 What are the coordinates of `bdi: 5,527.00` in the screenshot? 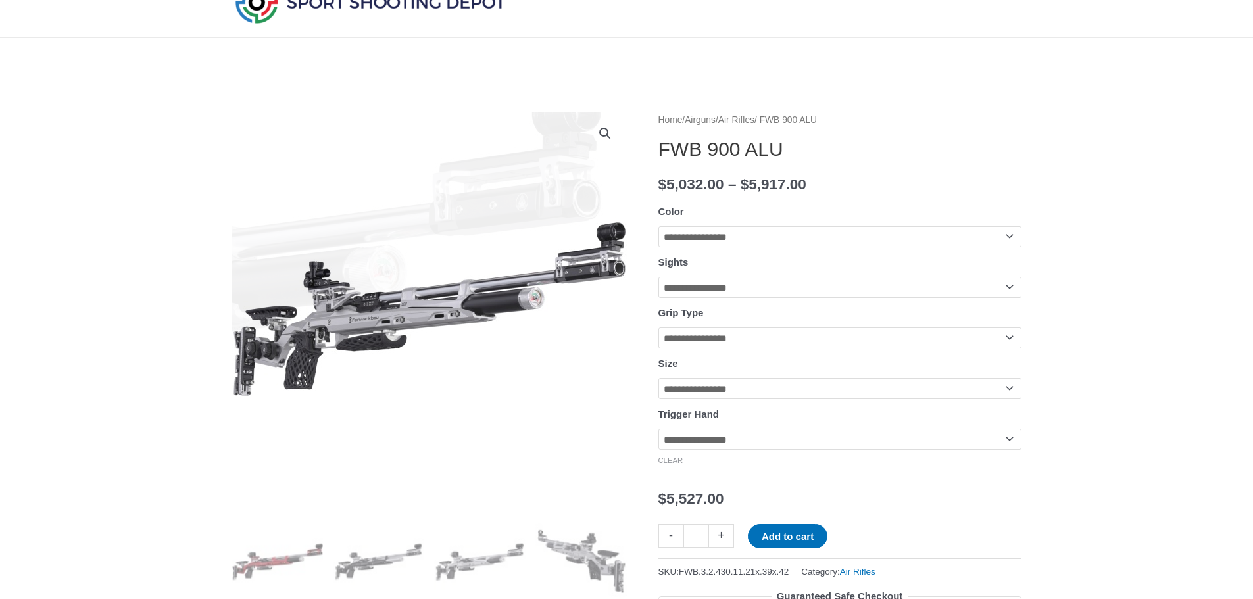 It's located at (691, 498).